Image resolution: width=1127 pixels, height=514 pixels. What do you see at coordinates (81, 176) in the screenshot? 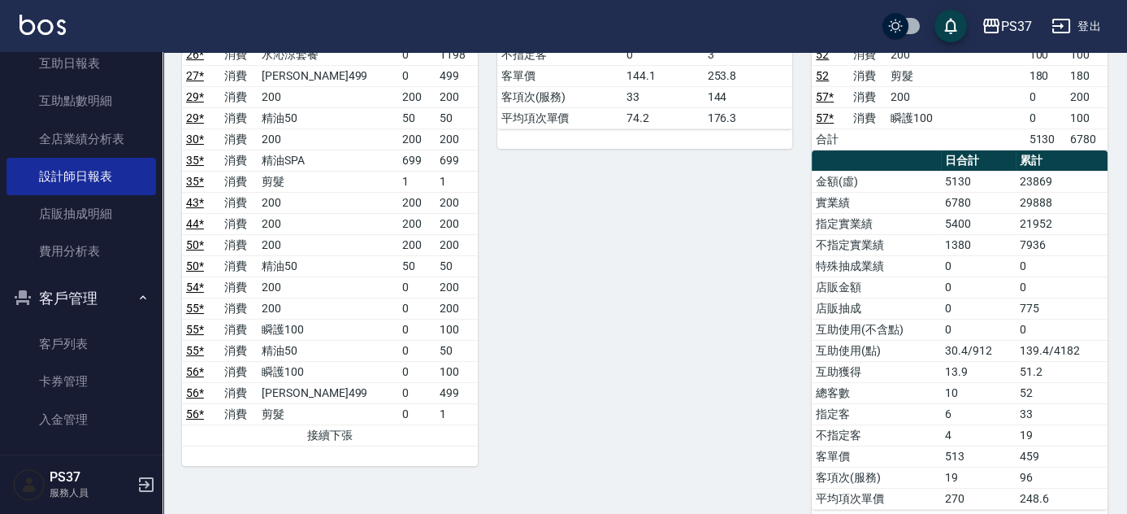
I see `a: 設計師日報表` at bounding box center [81, 176].